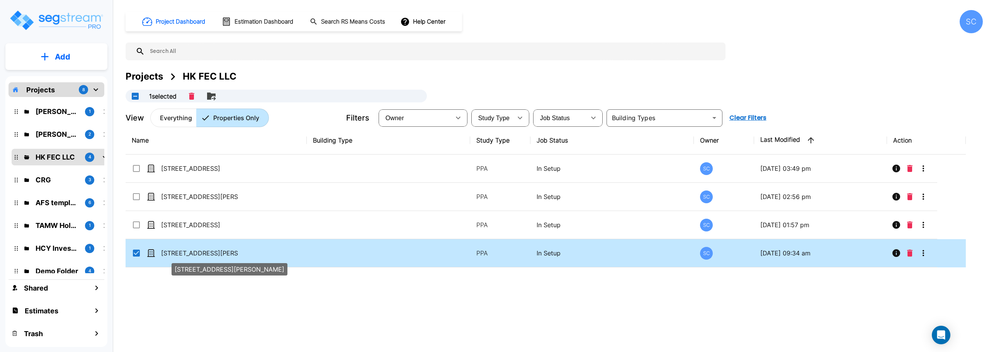  Describe the element at coordinates (176, 118) in the screenshot. I see `p: Everything` at that location.